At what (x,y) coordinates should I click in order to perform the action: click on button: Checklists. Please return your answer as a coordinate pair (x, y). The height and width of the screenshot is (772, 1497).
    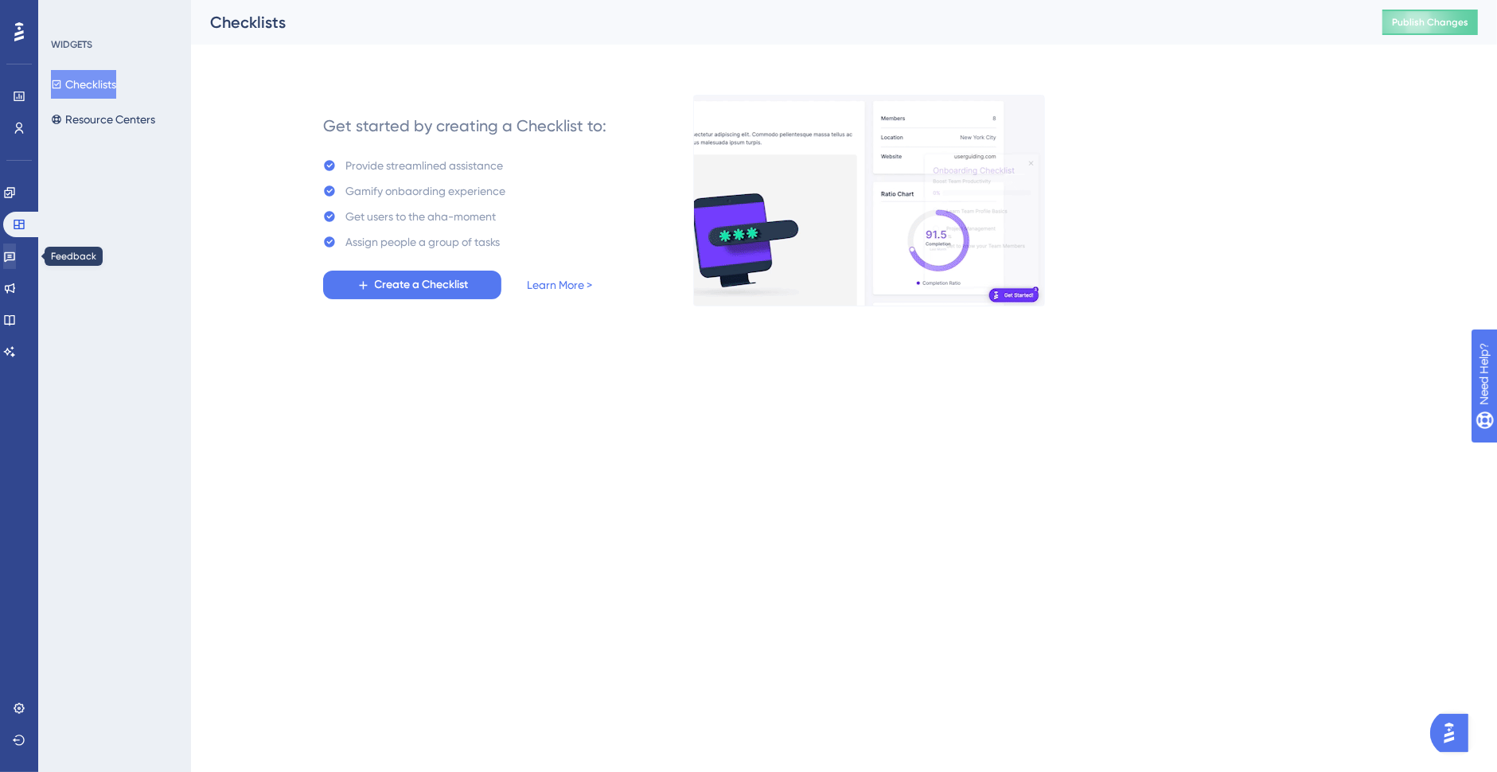
    Looking at the image, I should click on (84, 84).